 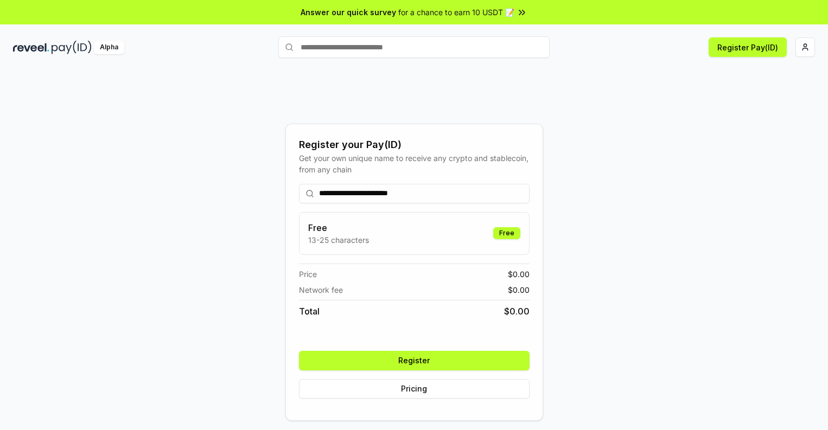 I want to click on span: Answer our quick survey, so click(x=348, y=12).